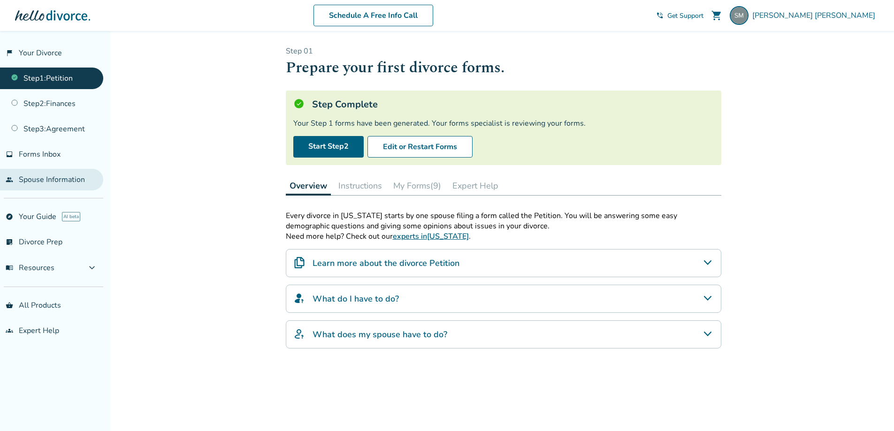 Image resolution: width=894 pixels, height=431 pixels. What do you see at coordinates (504, 335) in the screenshot?
I see `div: What does my spouse have to do?` at bounding box center [504, 335].